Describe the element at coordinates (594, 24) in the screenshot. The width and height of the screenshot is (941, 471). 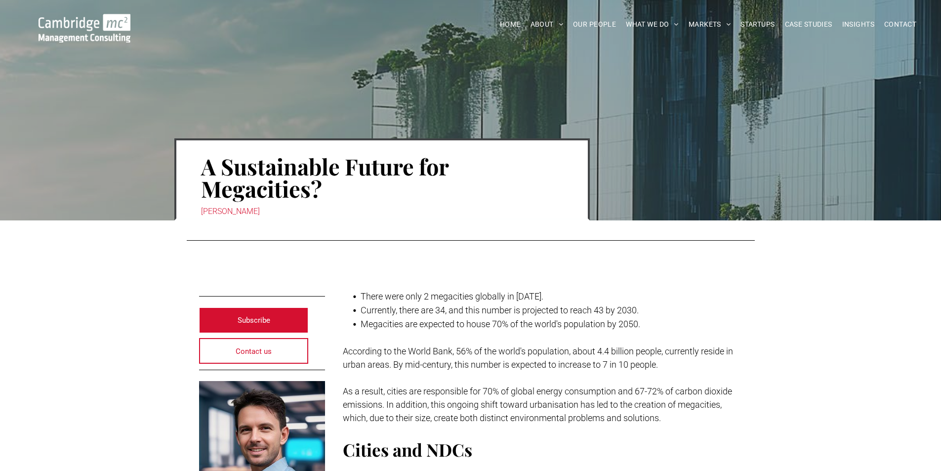
I see `a: OUR PEOPLE` at that location.